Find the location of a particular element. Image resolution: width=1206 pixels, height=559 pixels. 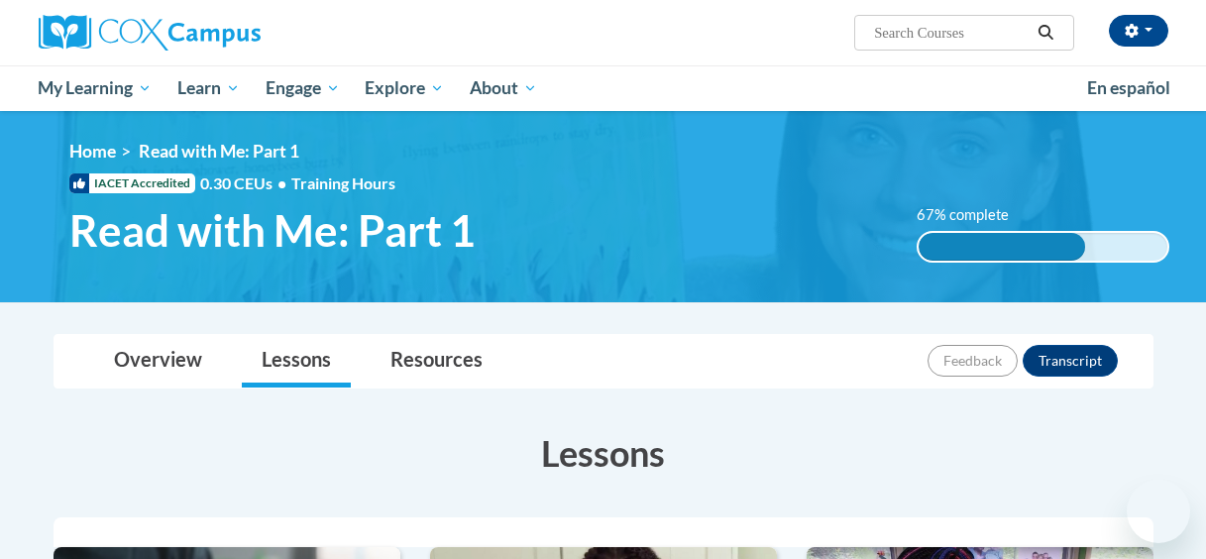

div: Main menu is located at coordinates (603, 88).